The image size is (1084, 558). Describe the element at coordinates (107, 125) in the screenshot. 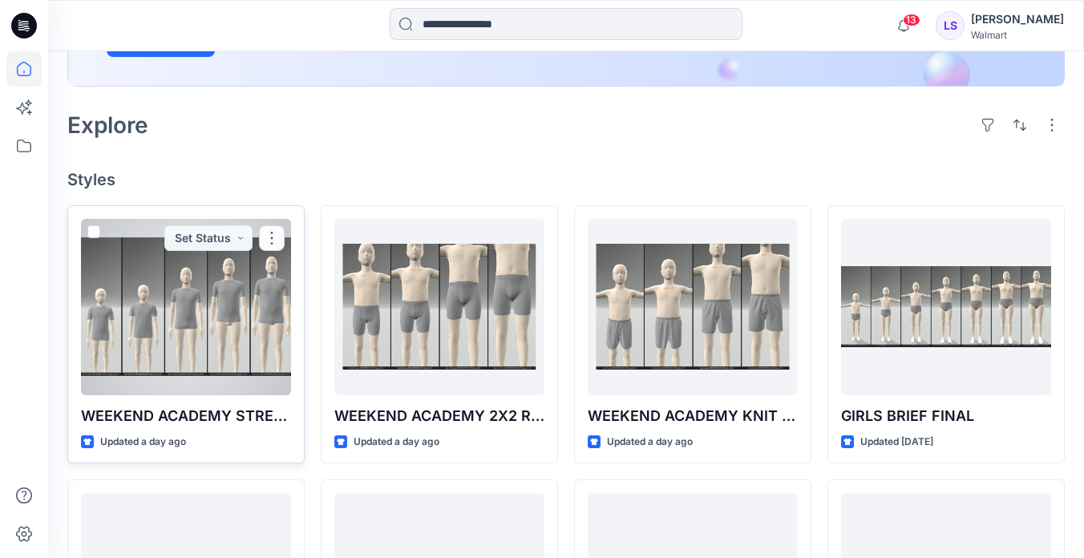

I see `h2: Explore` at that location.